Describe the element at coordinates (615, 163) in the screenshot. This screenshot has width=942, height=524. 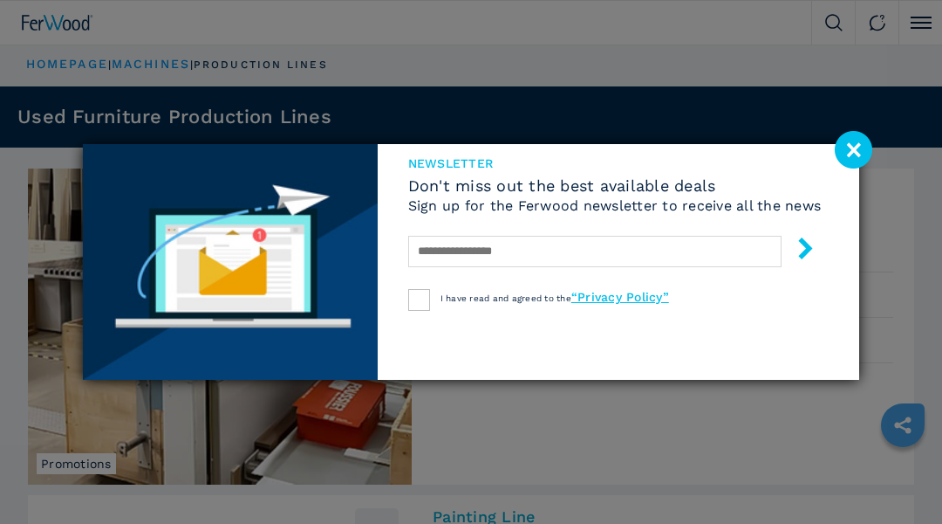
I see `span: newsletter` at that location.